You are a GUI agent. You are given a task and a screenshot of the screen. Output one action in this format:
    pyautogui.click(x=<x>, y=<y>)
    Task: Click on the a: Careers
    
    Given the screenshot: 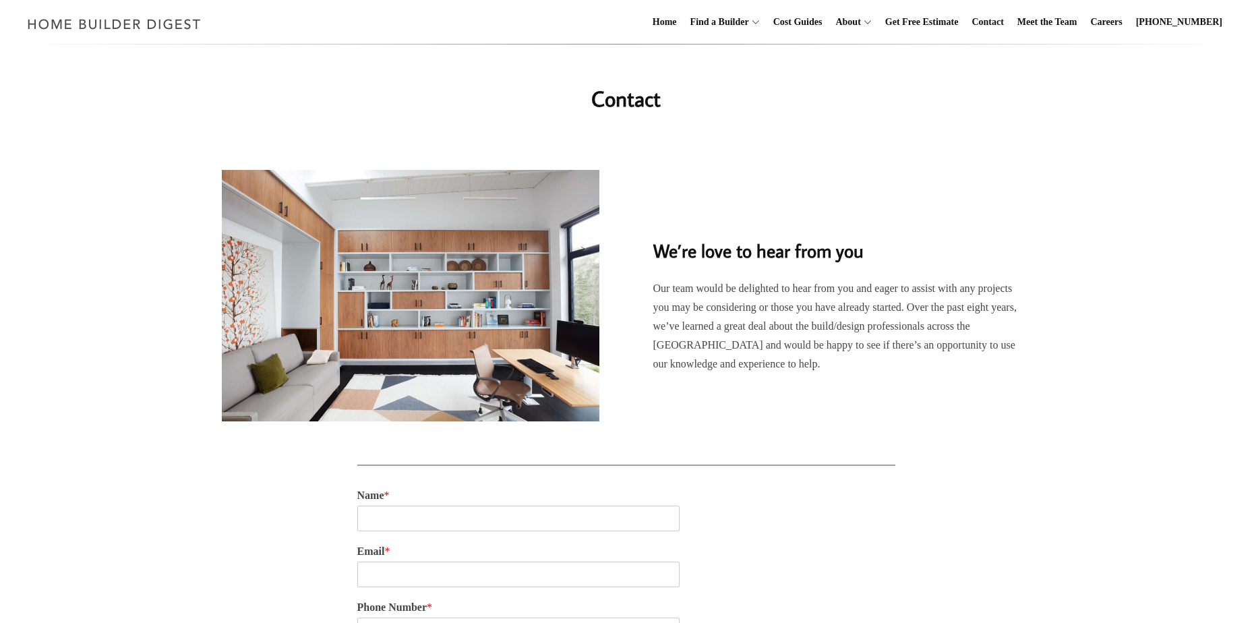 What is the action you would take?
    pyautogui.click(x=1106, y=22)
    